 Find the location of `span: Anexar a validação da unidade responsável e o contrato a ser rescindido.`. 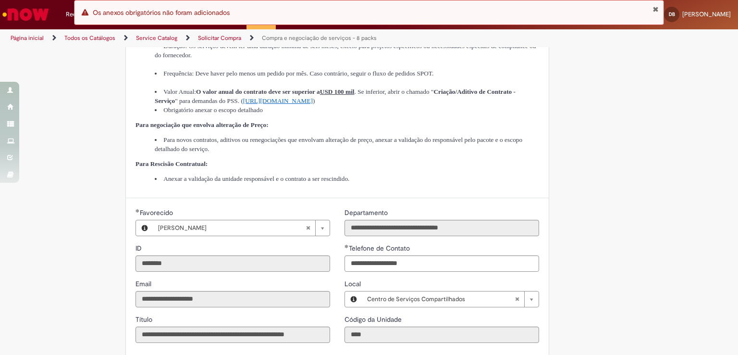

span: Anexar a validação da unidade responsável e o contrato a ser rescindido. is located at coordinates (256, 178).